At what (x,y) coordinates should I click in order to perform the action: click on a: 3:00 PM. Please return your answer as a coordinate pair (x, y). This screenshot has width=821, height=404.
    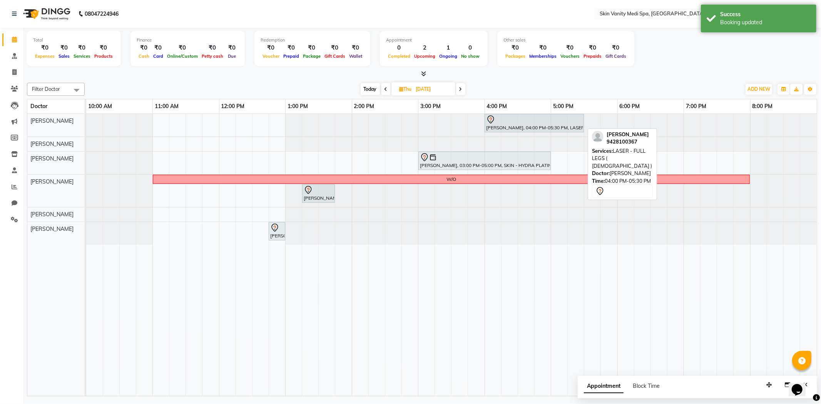
    Looking at the image, I should click on (430, 106).